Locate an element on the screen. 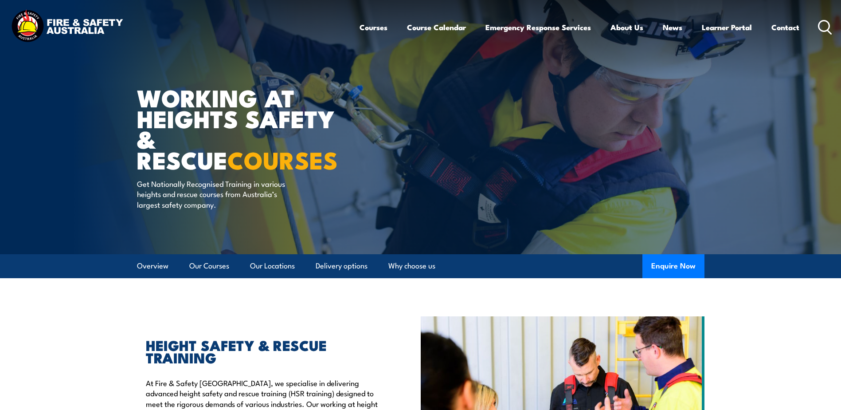  a: Emergency Response Services is located at coordinates (538, 27).